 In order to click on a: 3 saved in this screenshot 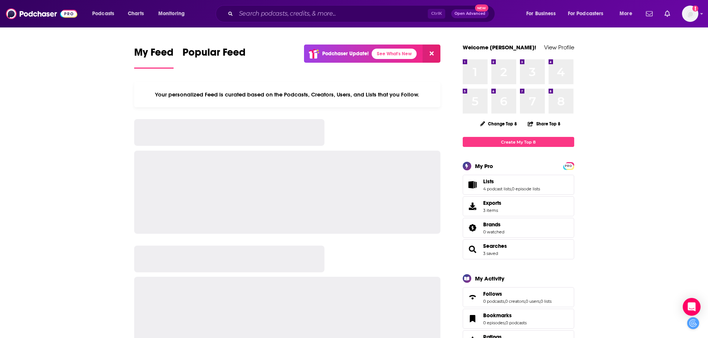, I will do `click(490, 254)`.